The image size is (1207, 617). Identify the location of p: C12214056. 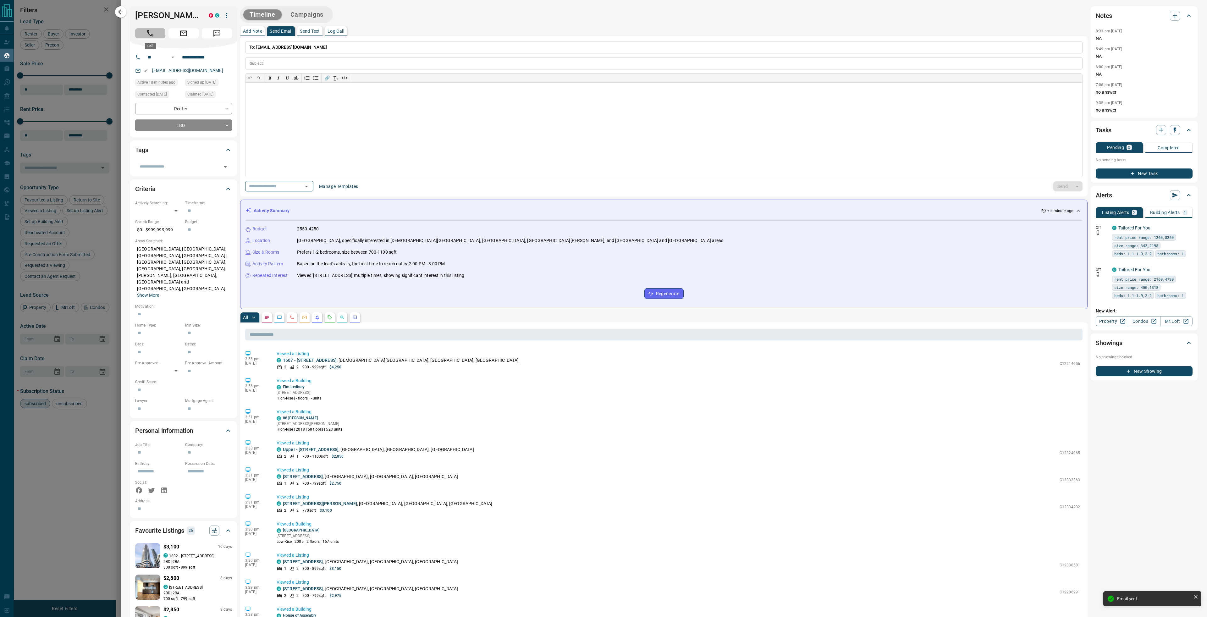
(1069, 364).